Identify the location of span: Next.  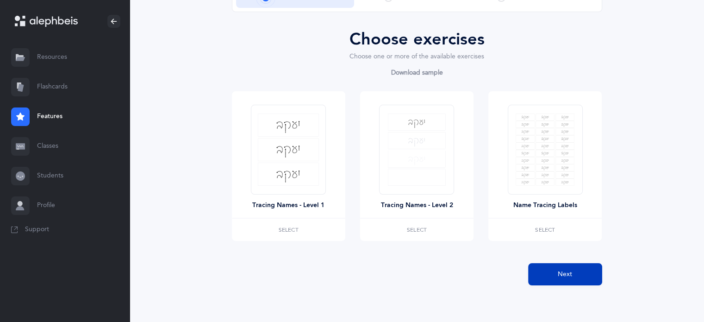
(565, 274).